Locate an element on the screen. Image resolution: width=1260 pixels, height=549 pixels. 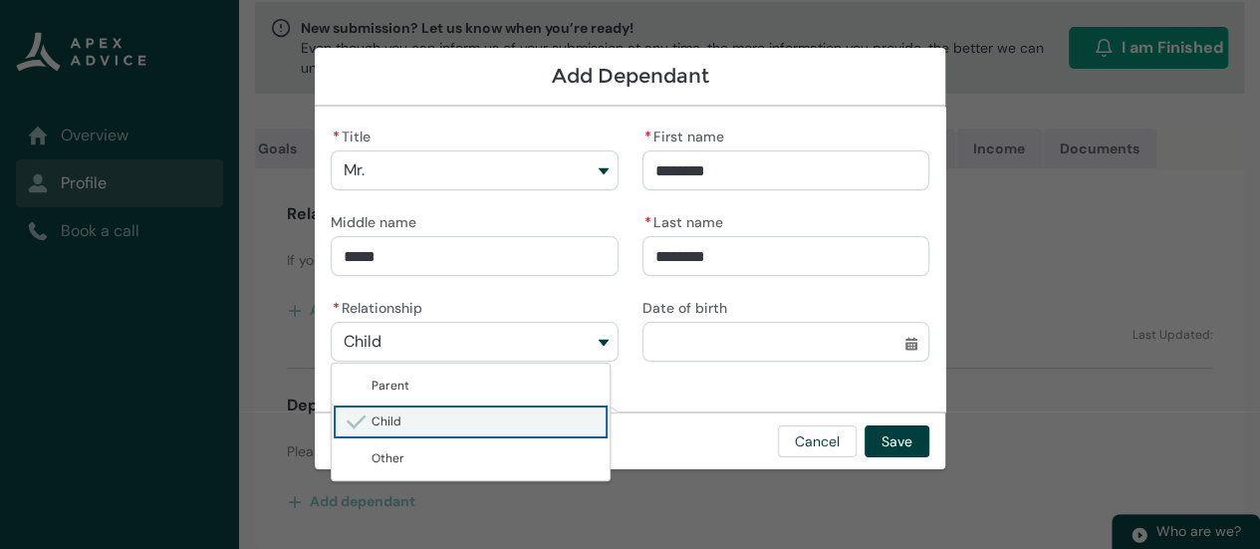
div: Relationship is located at coordinates (470, 421).